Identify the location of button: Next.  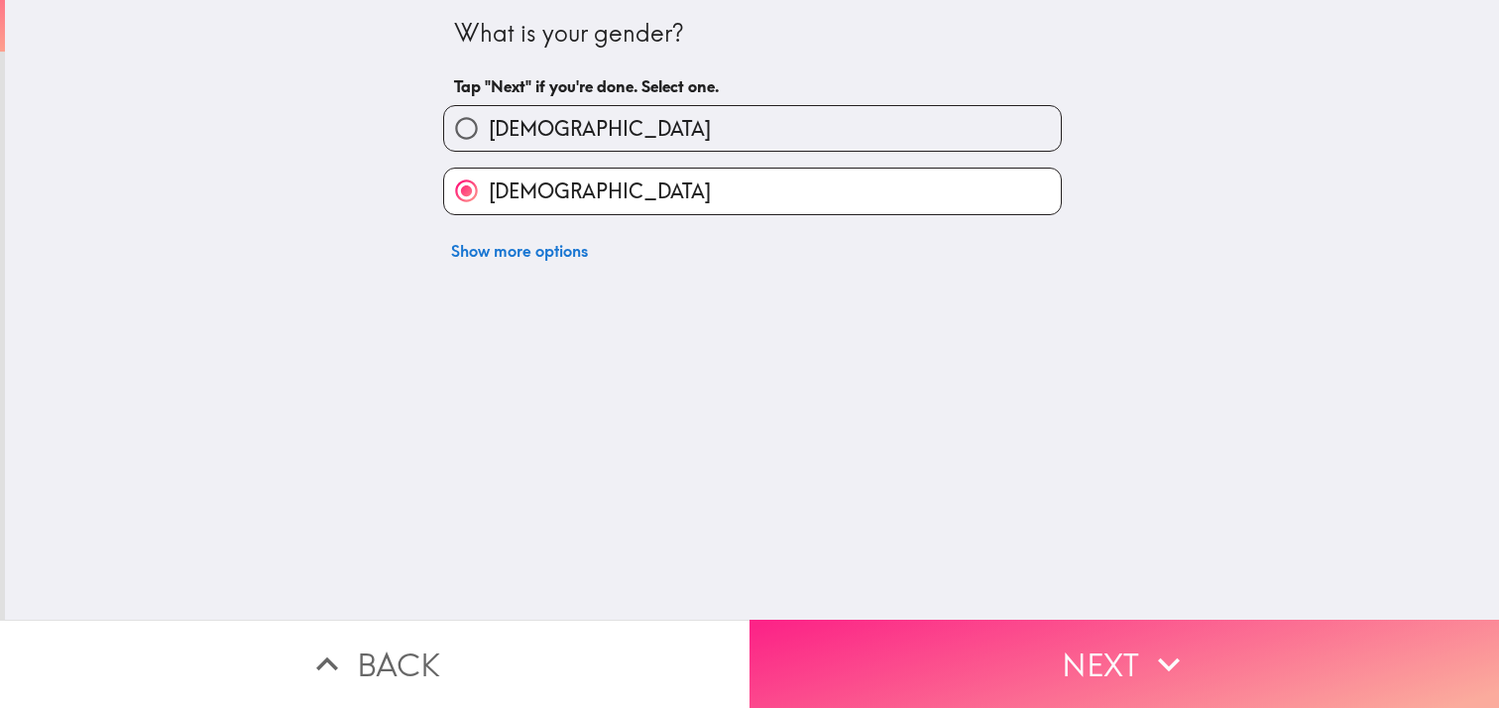
(1125, 663).